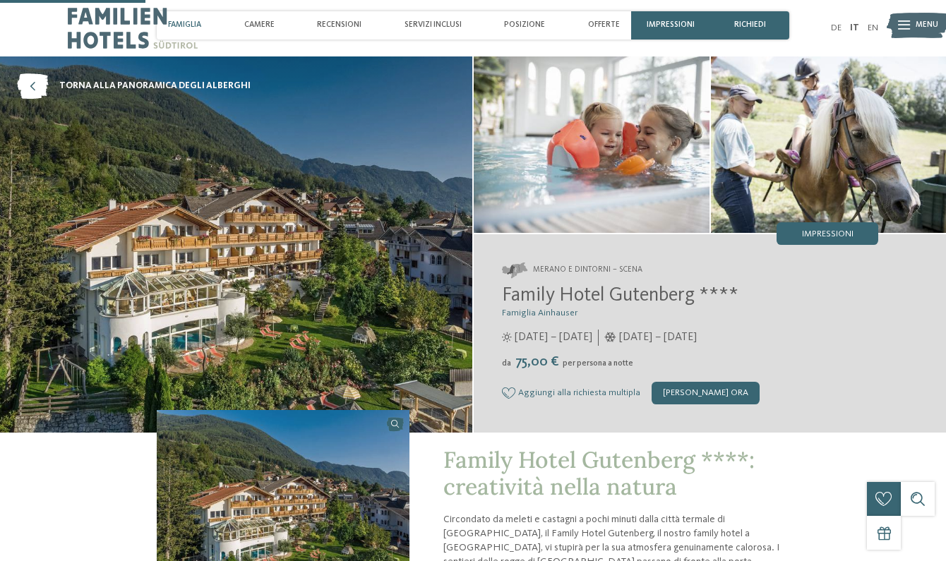 The image size is (946, 561). I want to click on span: Famiglia Ainhauser, so click(539, 313).